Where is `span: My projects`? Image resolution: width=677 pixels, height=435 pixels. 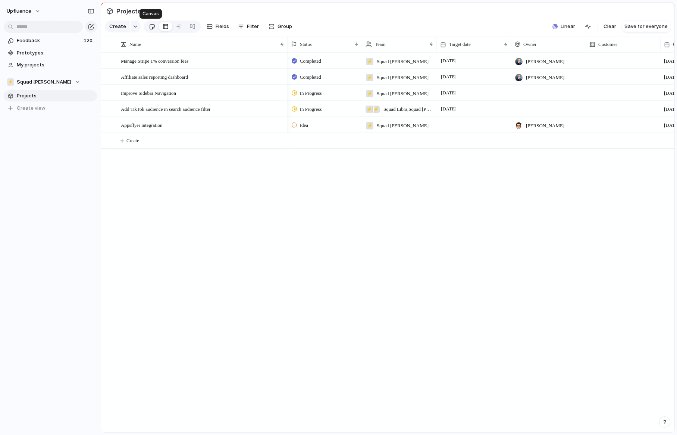
span: My projects is located at coordinates (56, 65).